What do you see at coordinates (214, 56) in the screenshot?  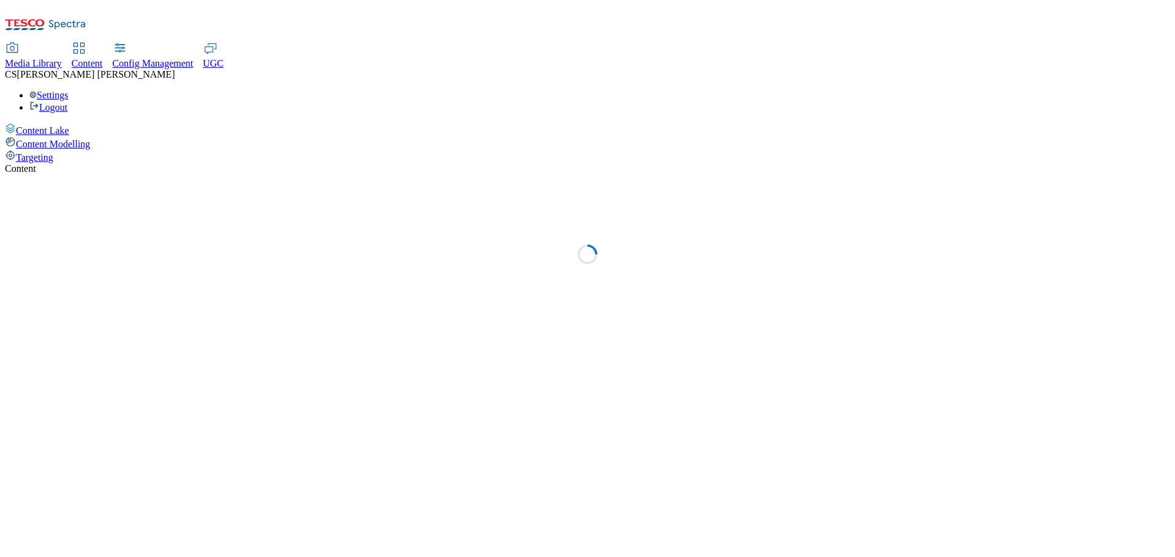 I see `a: UGC` at bounding box center [214, 56].